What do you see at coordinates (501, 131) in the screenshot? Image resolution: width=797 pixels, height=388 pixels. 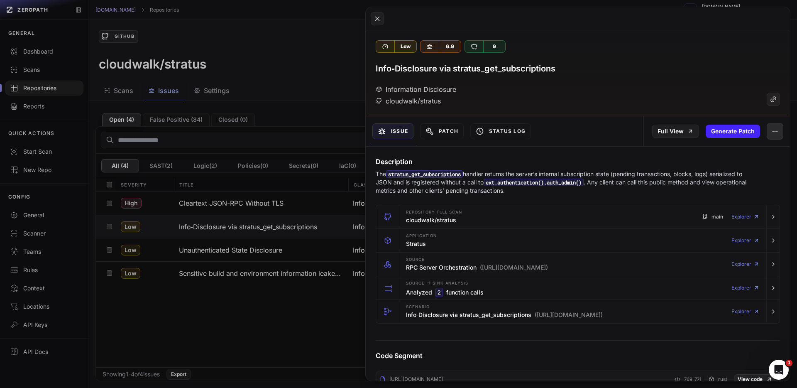 I see `button: Status Log` at bounding box center [501, 131].